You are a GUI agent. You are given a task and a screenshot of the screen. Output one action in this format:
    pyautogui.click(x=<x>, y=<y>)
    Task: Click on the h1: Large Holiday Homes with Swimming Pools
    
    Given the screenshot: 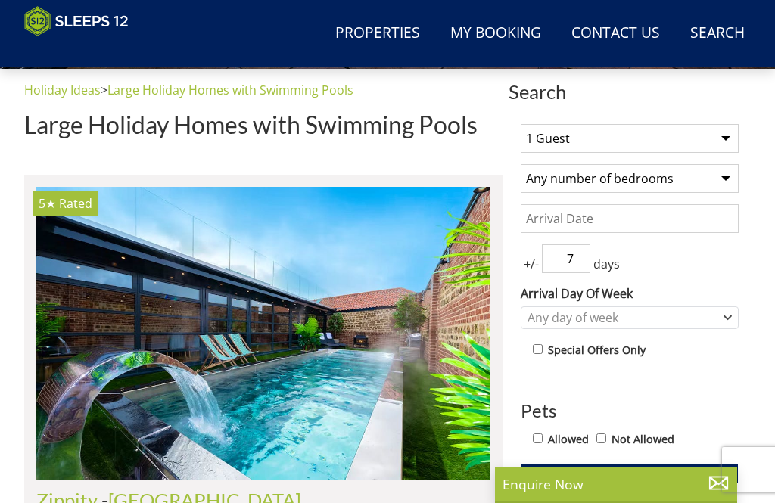 What is the action you would take?
    pyautogui.click(x=263, y=124)
    